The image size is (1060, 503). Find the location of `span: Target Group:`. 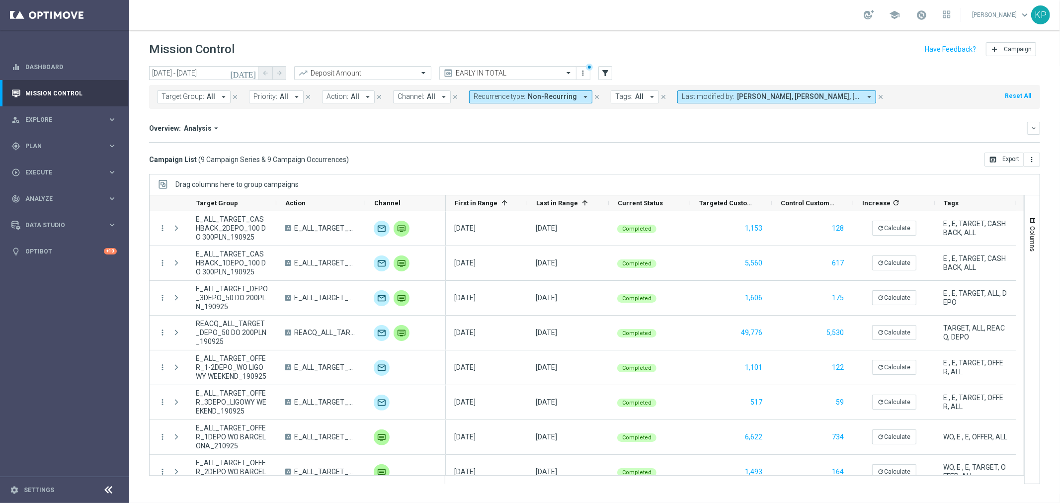

span: Target Group: is located at coordinates (183, 96).